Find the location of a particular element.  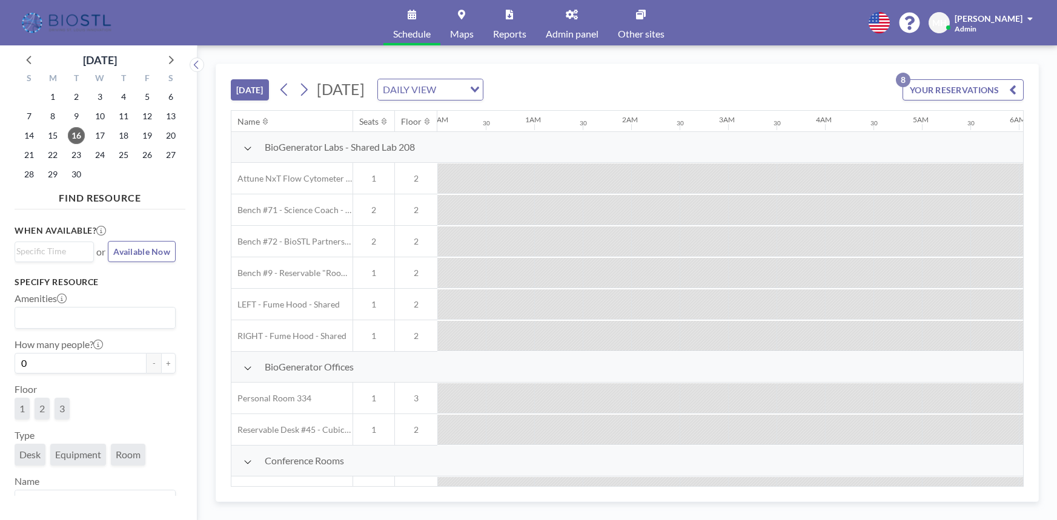

span: LEFT - Fume Hood - Shared is located at coordinates (285, 305).